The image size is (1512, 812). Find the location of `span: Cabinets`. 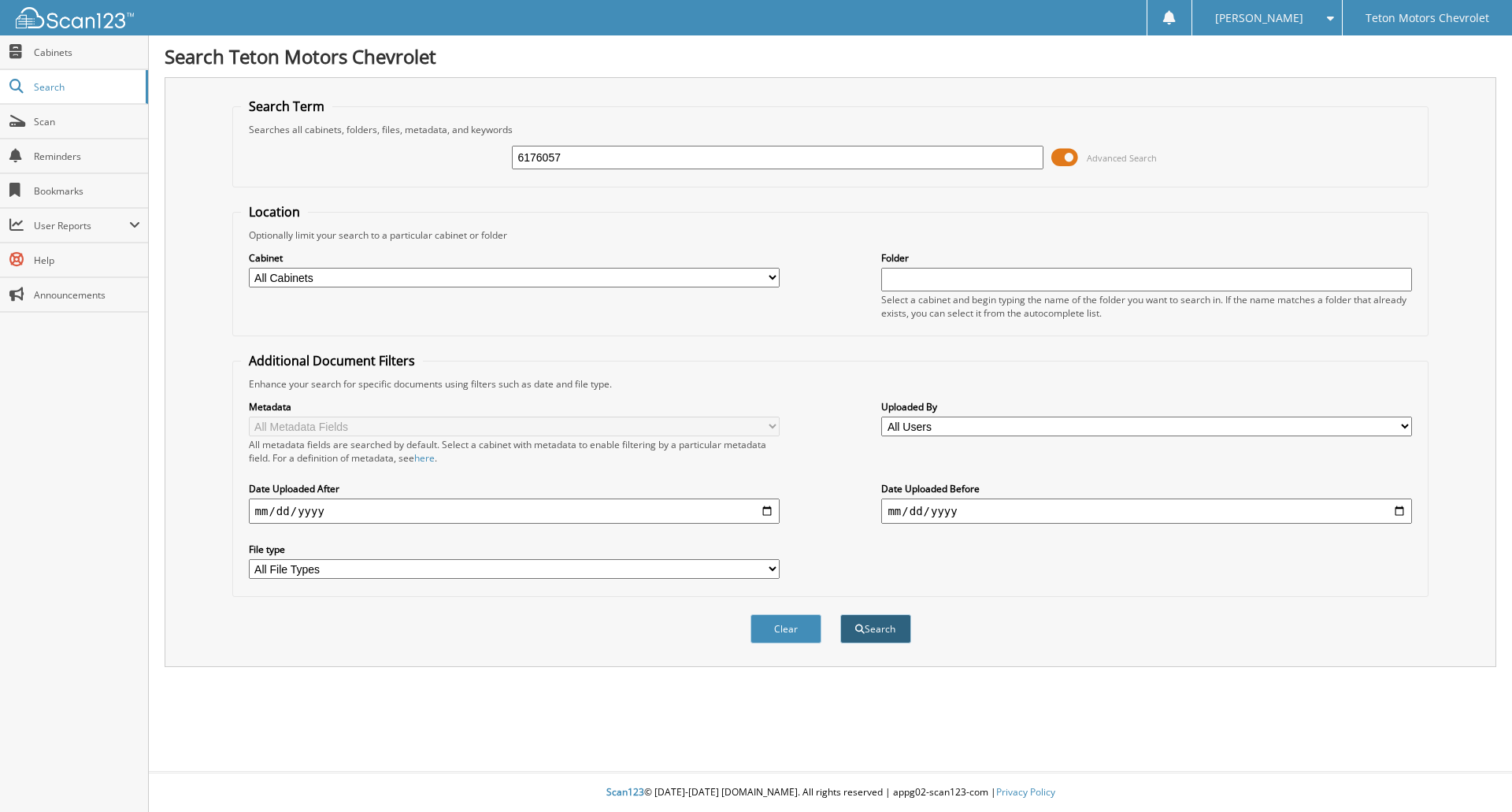

span: Cabinets is located at coordinates (86, 52).